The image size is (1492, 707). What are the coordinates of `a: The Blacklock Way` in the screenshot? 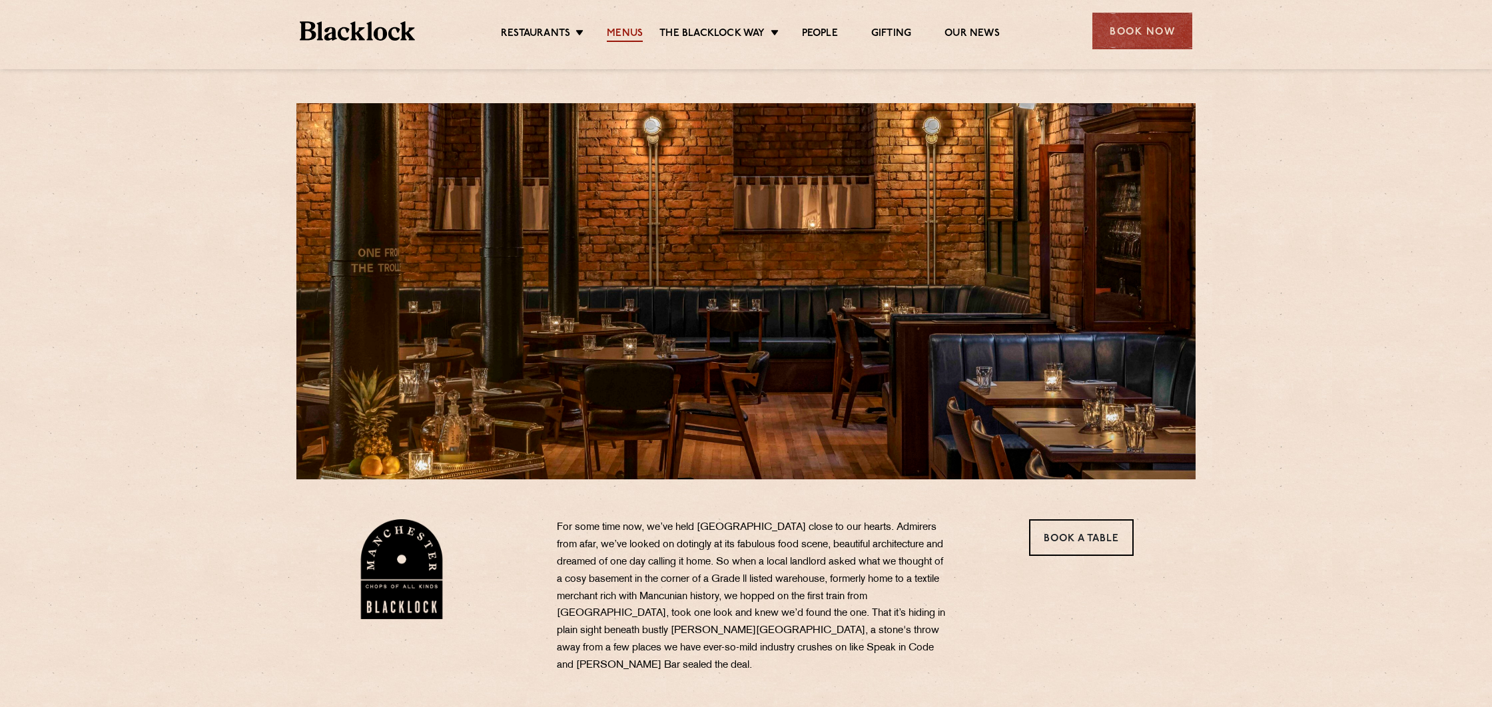 It's located at (712, 35).